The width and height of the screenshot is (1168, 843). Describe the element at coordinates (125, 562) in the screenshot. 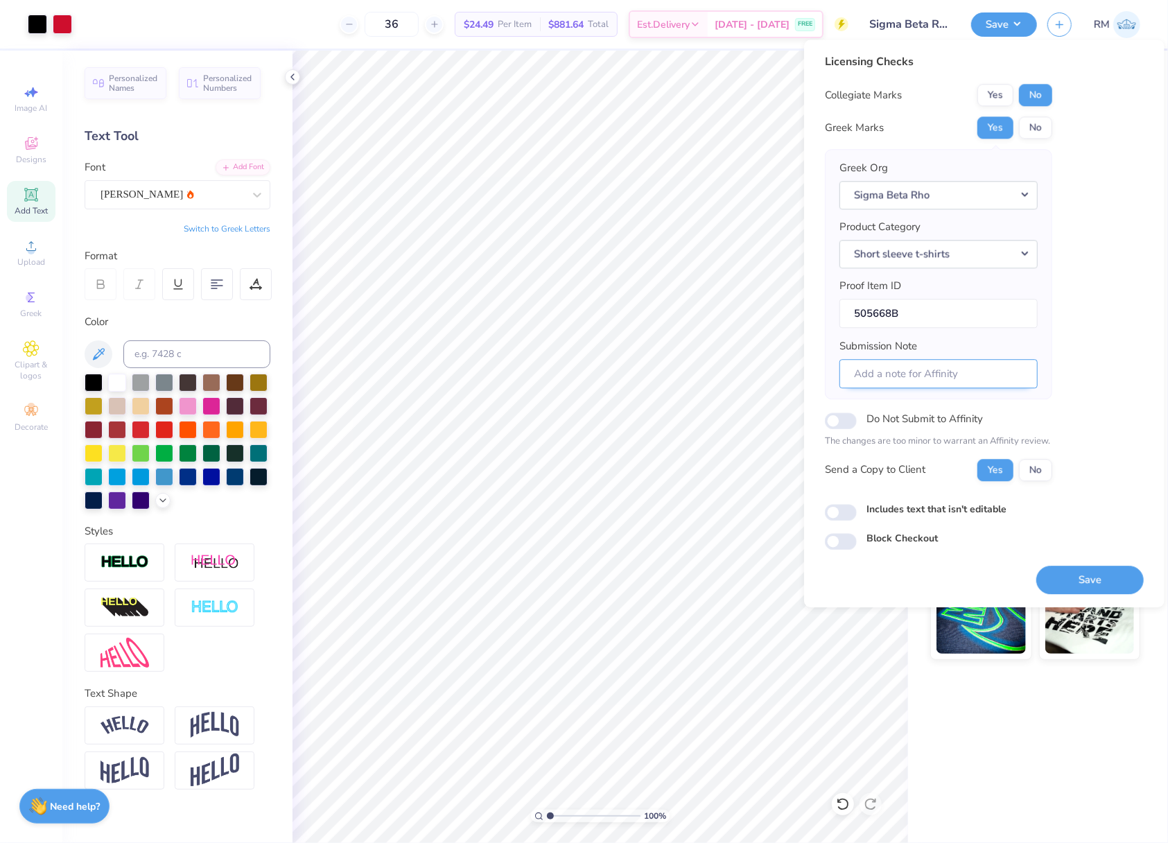

I see `img: Stroke` at that location.